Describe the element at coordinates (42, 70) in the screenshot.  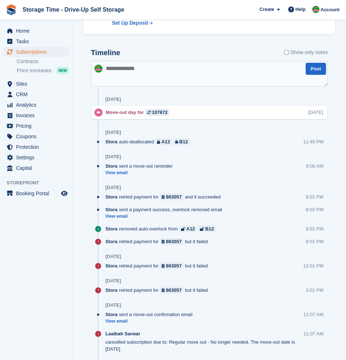
I see `a: Price increases NEW` at that location.